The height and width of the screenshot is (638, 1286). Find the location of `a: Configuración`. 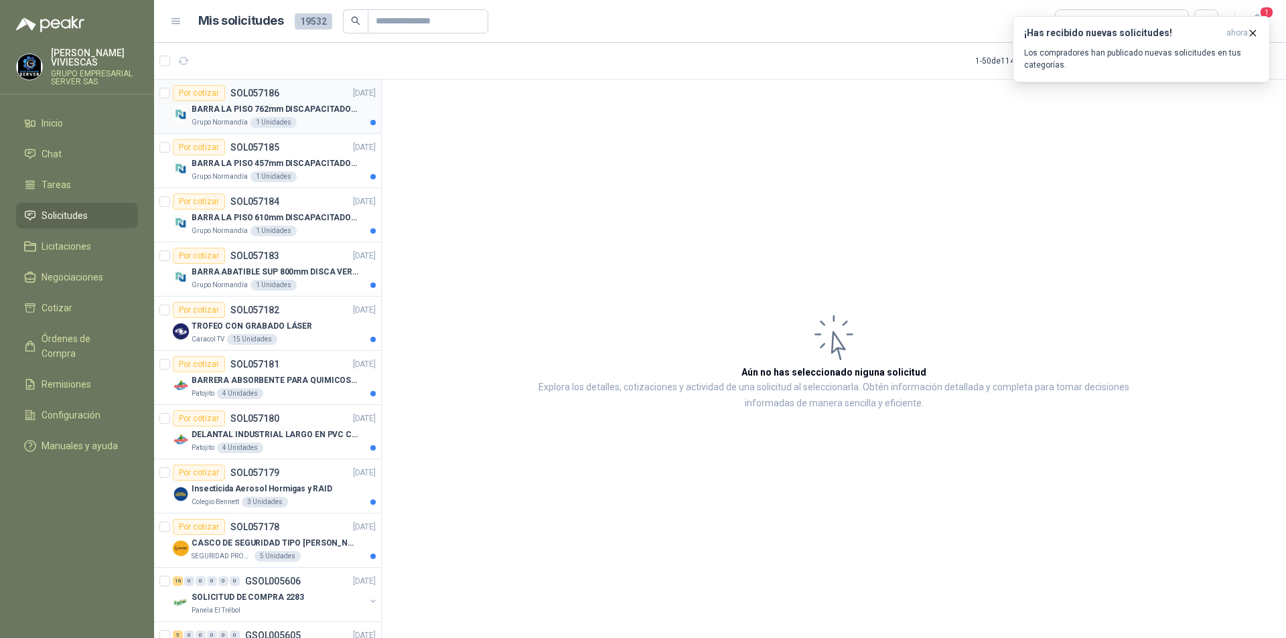

a: Configuración is located at coordinates (77, 415).